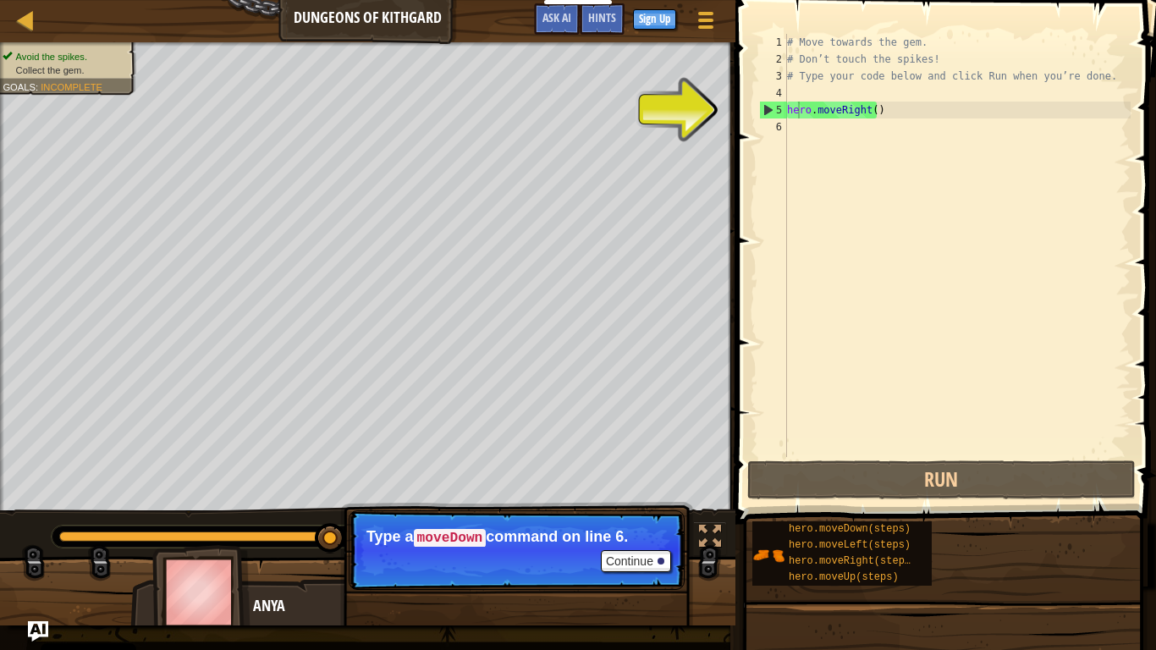 The image size is (1156, 650). What do you see at coordinates (852, 561) in the screenshot?
I see `span: hero.moveRight(steps)` at bounding box center [852, 561].